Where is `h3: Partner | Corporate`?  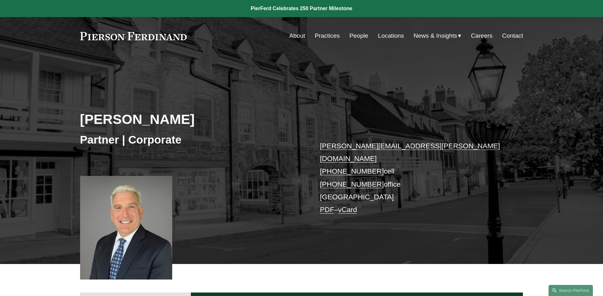 h3: Partner | Corporate is located at coordinates (191, 140).